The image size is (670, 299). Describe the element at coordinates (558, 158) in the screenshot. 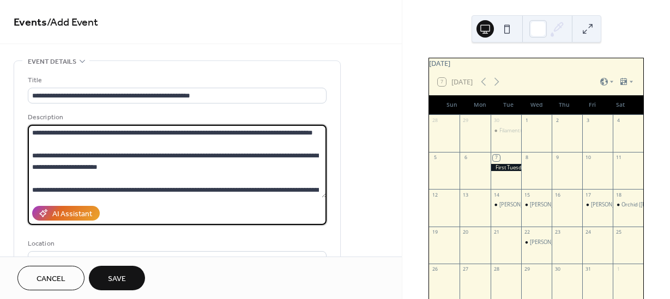

I see `div: 9` at that location.